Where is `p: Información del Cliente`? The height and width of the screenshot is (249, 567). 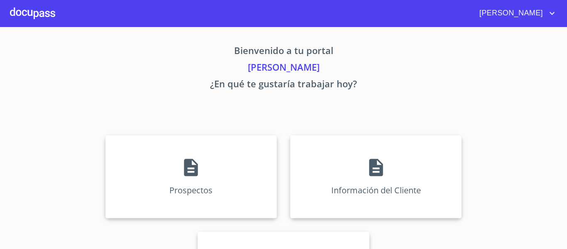
p: Información del Cliente is located at coordinates (376, 190).